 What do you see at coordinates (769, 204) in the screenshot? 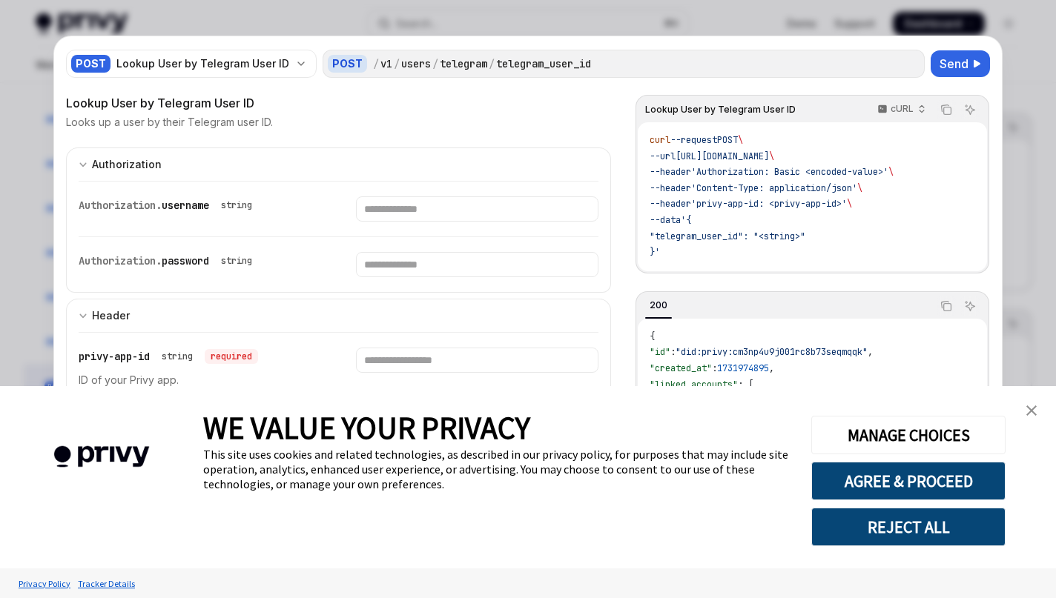
I see `span: 'privy-app-id: <privy-app-id>'` at bounding box center [769, 204].